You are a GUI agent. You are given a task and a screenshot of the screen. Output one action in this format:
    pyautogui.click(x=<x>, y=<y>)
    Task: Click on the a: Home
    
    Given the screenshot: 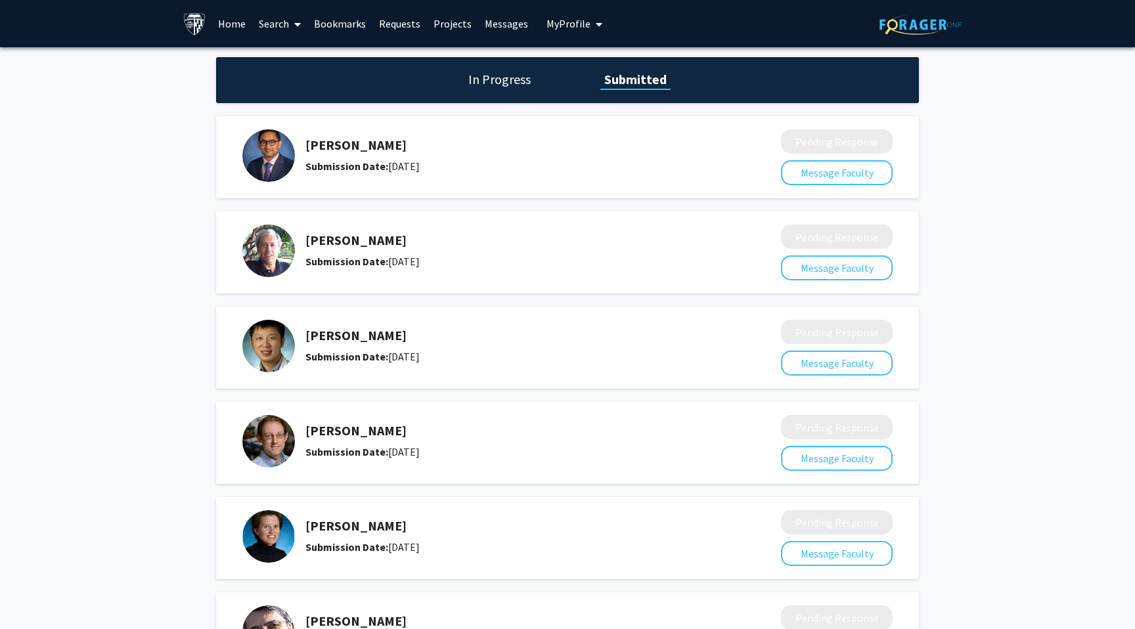 What is the action you would take?
    pyautogui.click(x=232, y=24)
    